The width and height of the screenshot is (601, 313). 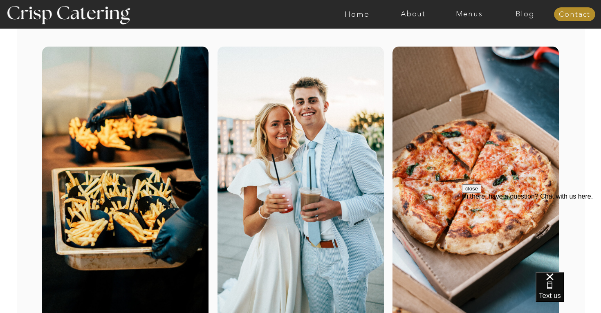 What do you see at coordinates (357, 14) in the screenshot?
I see `a: Home` at bounding box center [357, 14].